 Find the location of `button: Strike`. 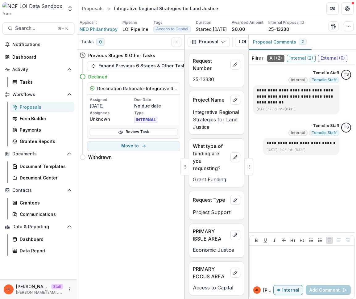

button: Strike is located at coordinates (284, 240).